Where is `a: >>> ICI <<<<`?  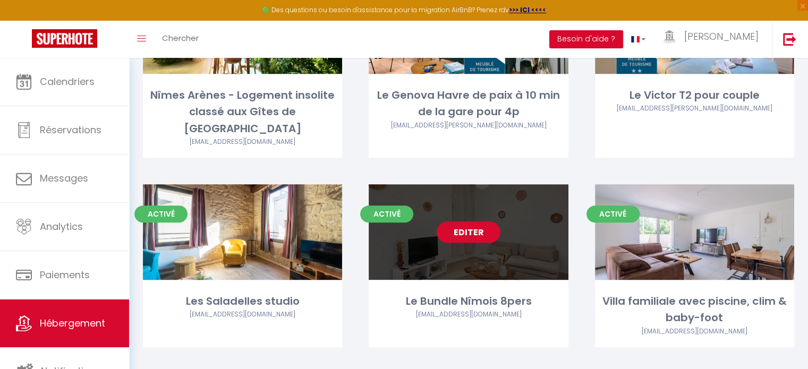
a: >>> ICI <<<< is located at coordinates (527, 10).